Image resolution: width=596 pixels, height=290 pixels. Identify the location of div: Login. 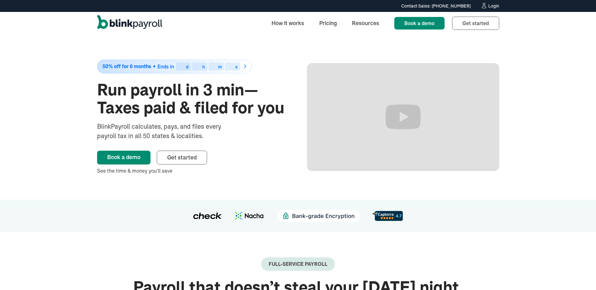
(494, 6).